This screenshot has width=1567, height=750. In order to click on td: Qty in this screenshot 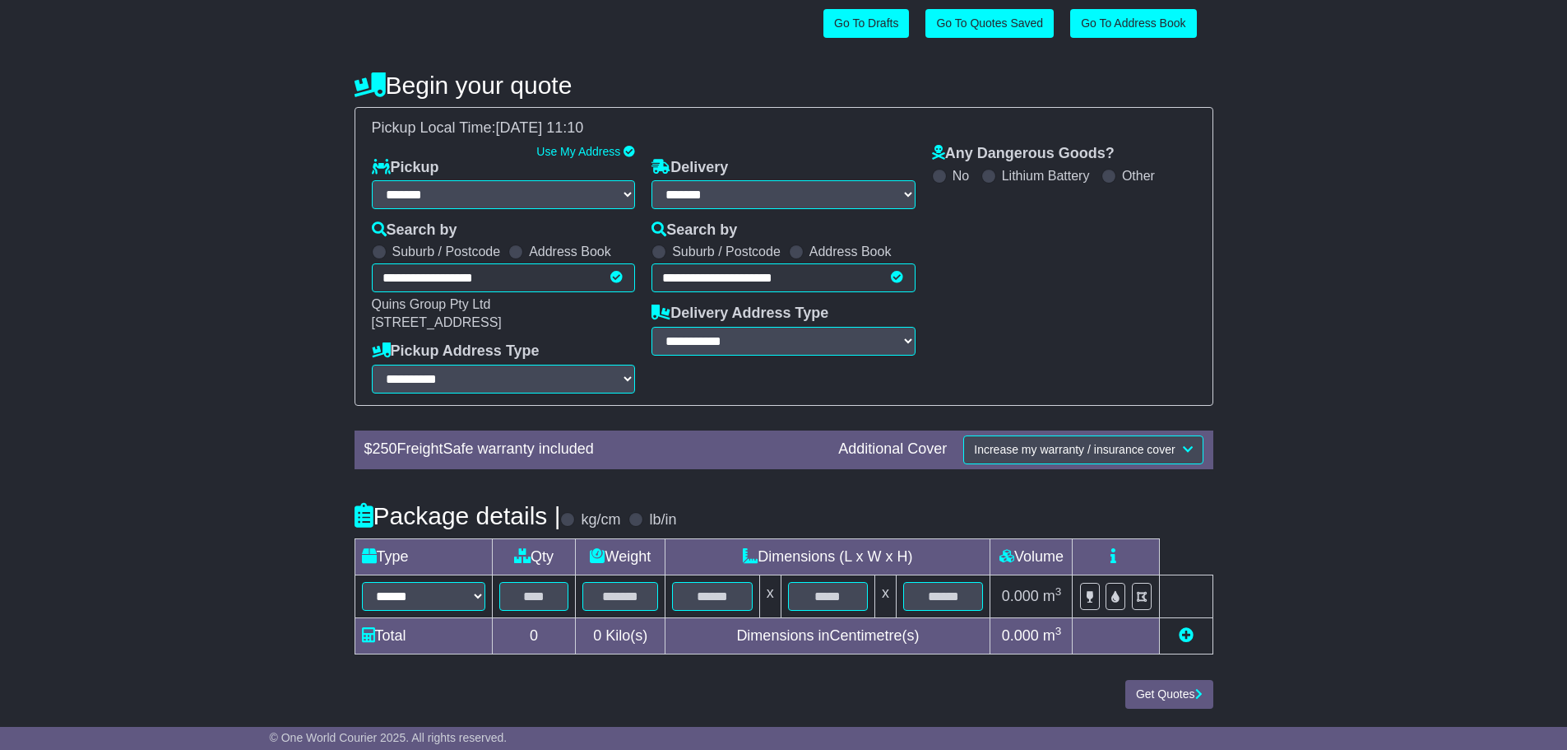, I will do `click(534, 556)`.